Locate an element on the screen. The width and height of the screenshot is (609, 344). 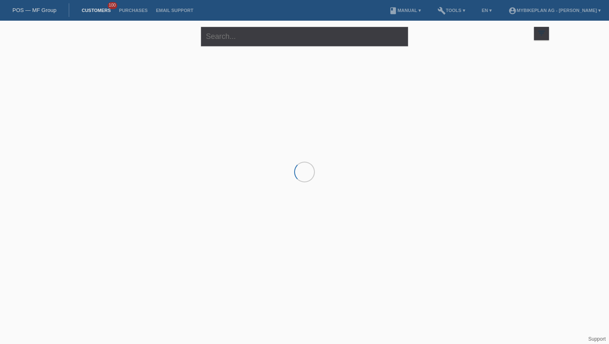
i: book is located at coordinates (393, 11).